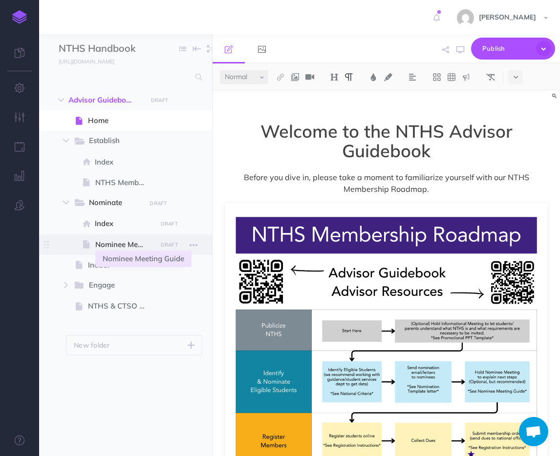 This screenshot has height=456, width=560. I want to click on img: e15ca27c081d2886606c458bc858b488.jpg, so click(465, 18).